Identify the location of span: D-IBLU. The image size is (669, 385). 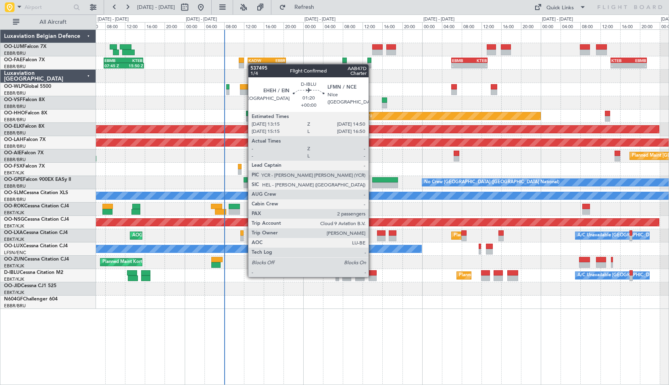
(12, 273).